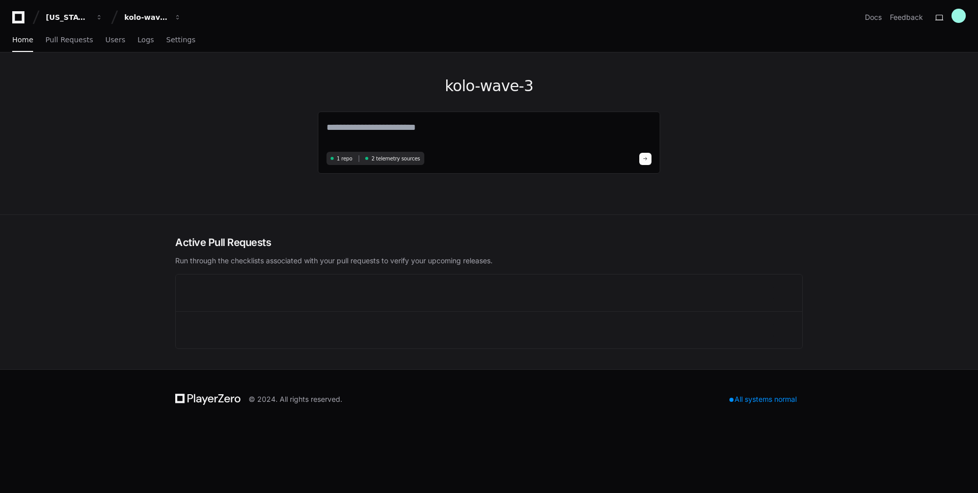  I want to click on span: 2 telemetry sources, so click(395, 158).